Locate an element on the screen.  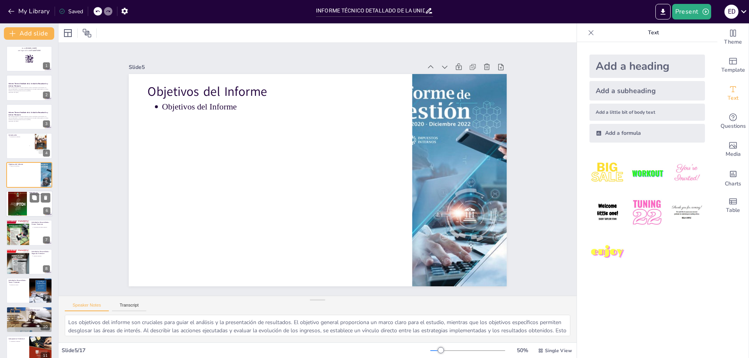
img: 1.jpeg is located at coordinates (607, 173).